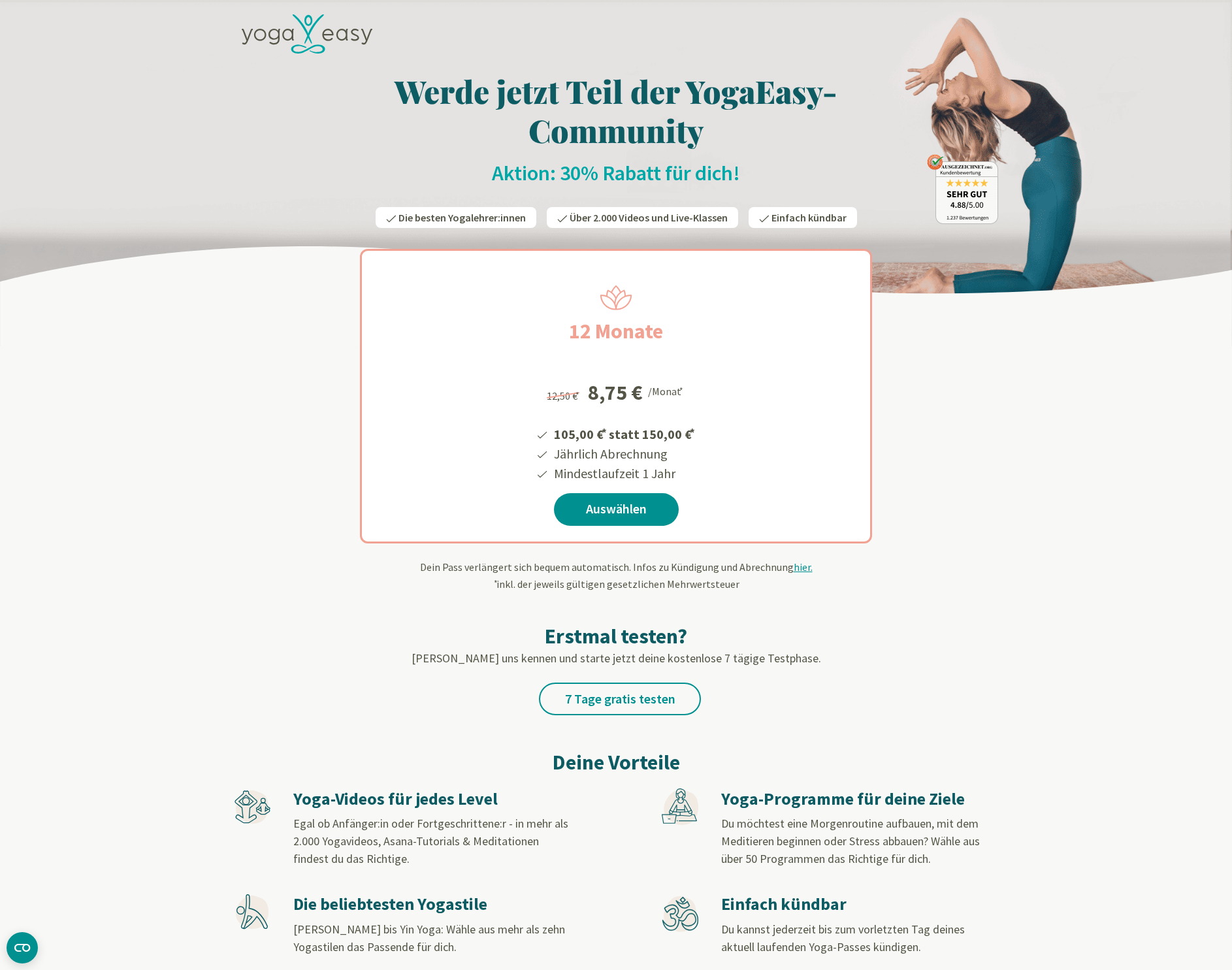 The image size is (1232, 970). What do you see at coordinates (624, 454) in the screenshot?
I see `li: Jährlich Abrechnung` at bounding box center [624, 454].